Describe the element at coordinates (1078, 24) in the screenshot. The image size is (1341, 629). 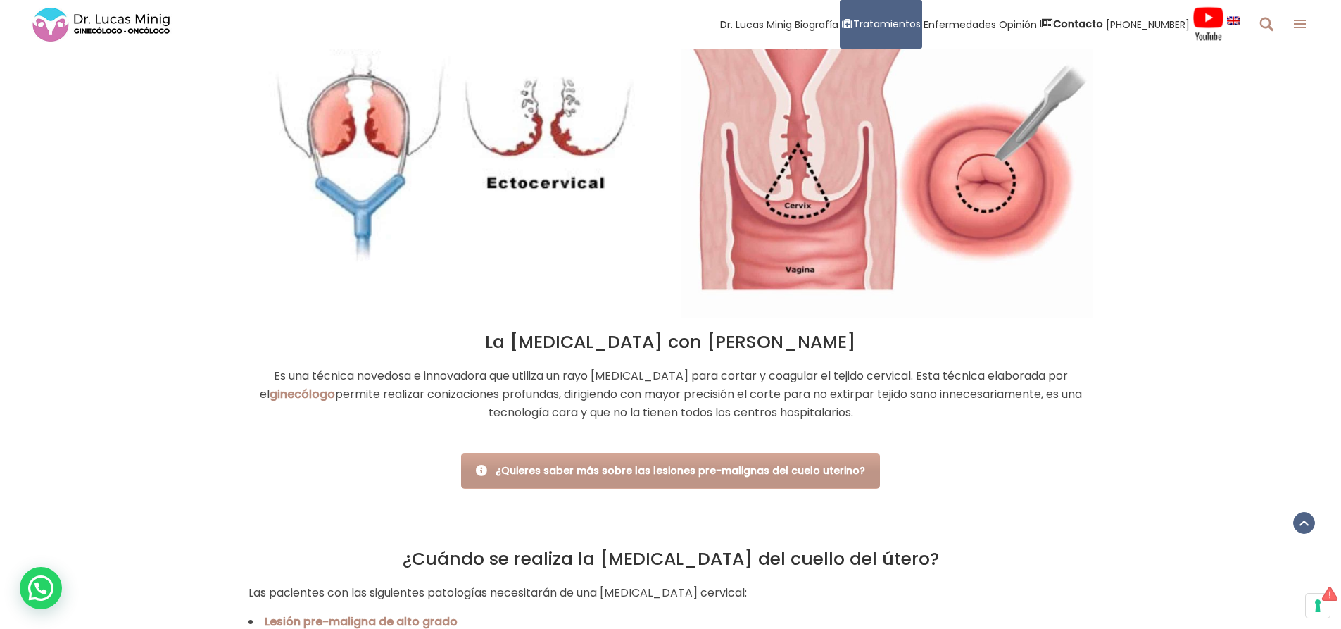
I see `strong: Contacto` at that location.